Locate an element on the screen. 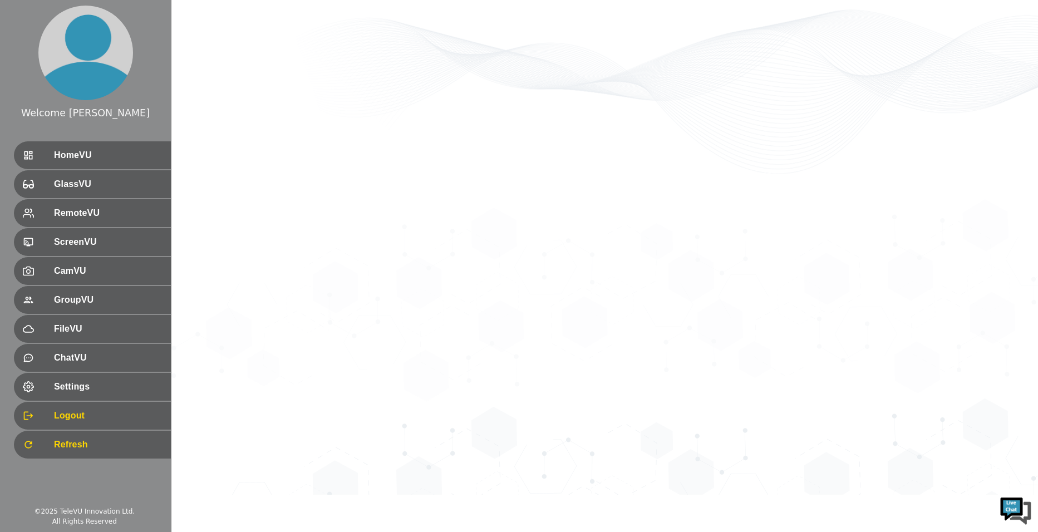  span: GroupVU is located at coordinates (108, 300).